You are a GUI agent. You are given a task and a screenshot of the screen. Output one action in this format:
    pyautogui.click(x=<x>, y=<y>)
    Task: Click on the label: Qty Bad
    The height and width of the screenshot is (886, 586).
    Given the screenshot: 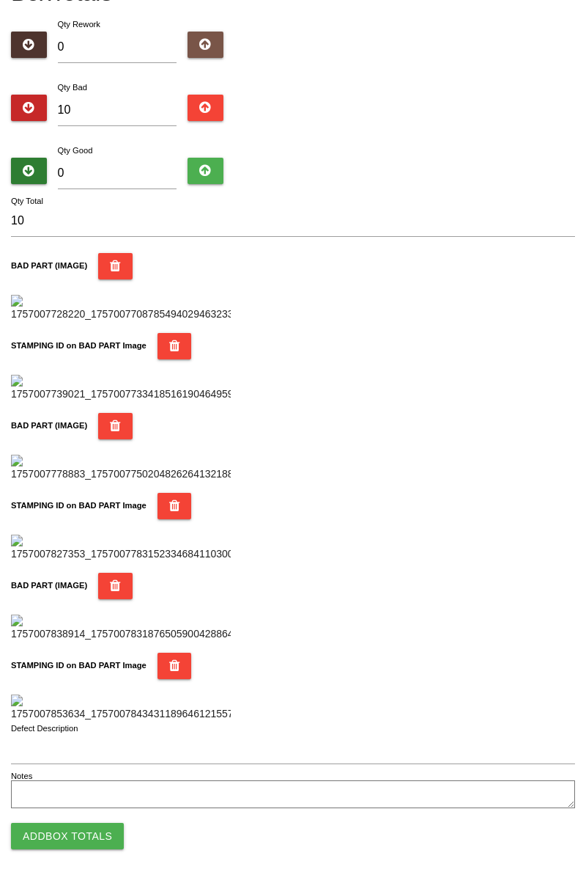 What is the action you would take?
    pyautogui.click(x=73, y=87)
    